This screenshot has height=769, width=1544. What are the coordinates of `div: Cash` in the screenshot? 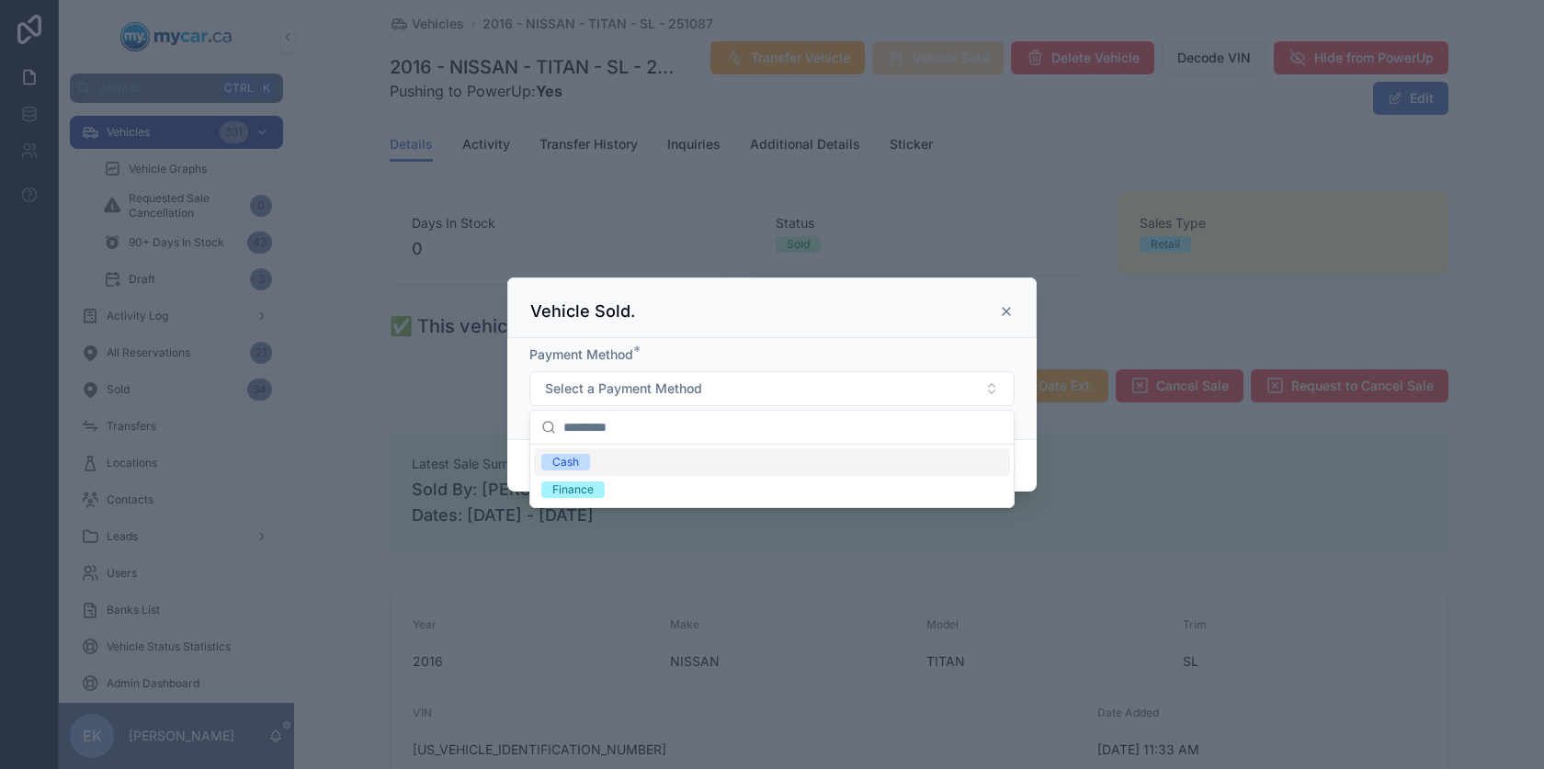 It's located at (565, 462).